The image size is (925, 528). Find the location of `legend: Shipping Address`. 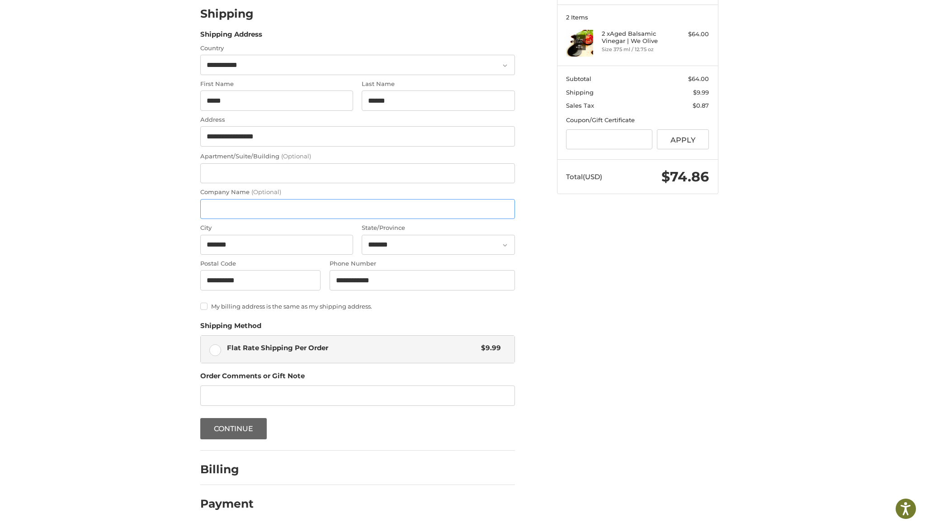

legend: Shipping Address is located at coordinates (231, 37).